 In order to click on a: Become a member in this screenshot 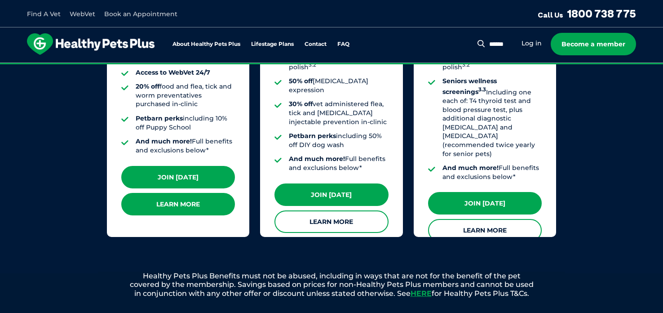, I will do `click(593, 44)`.